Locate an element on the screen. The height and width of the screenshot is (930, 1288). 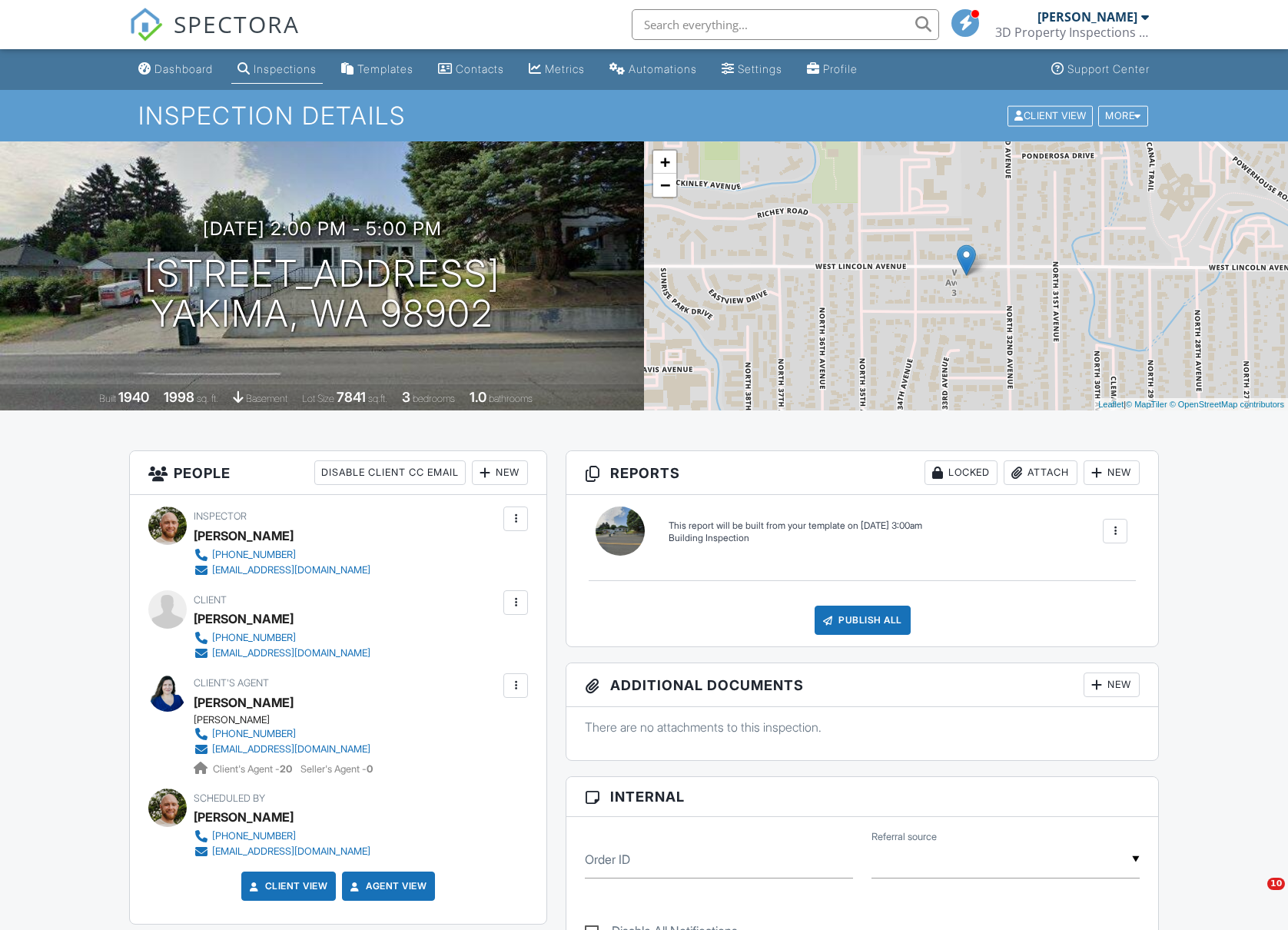
span: bathrooms is located at coordinates (510, 398).